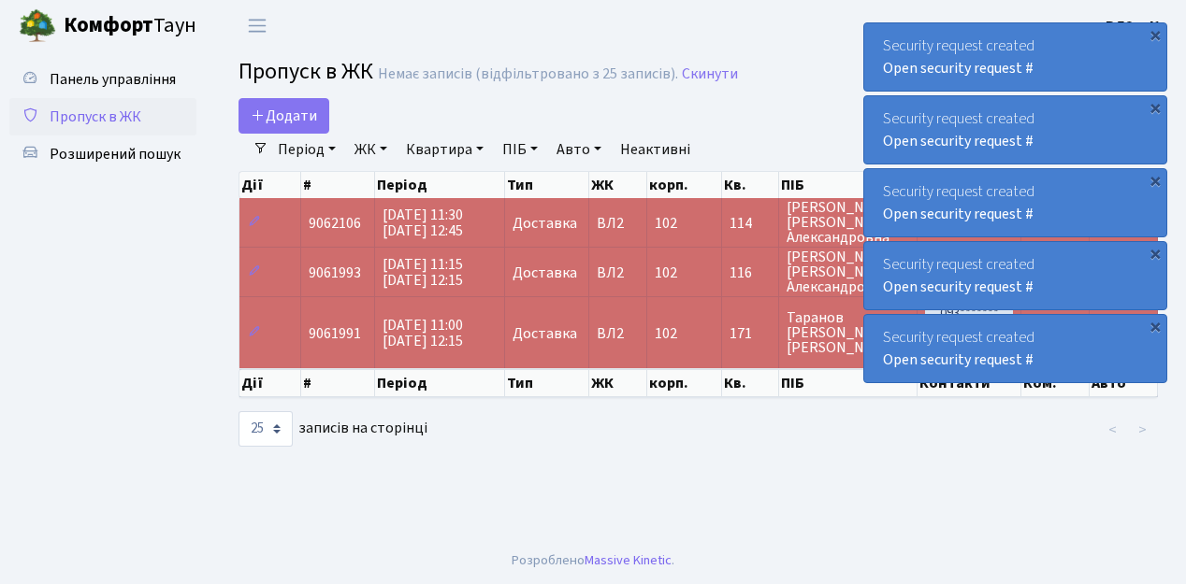 The height and width of the screenshot is (584, 1186). Describe the element at coordinates (655, 150) in the screenshot. I see `a: Неактивні` at that location.